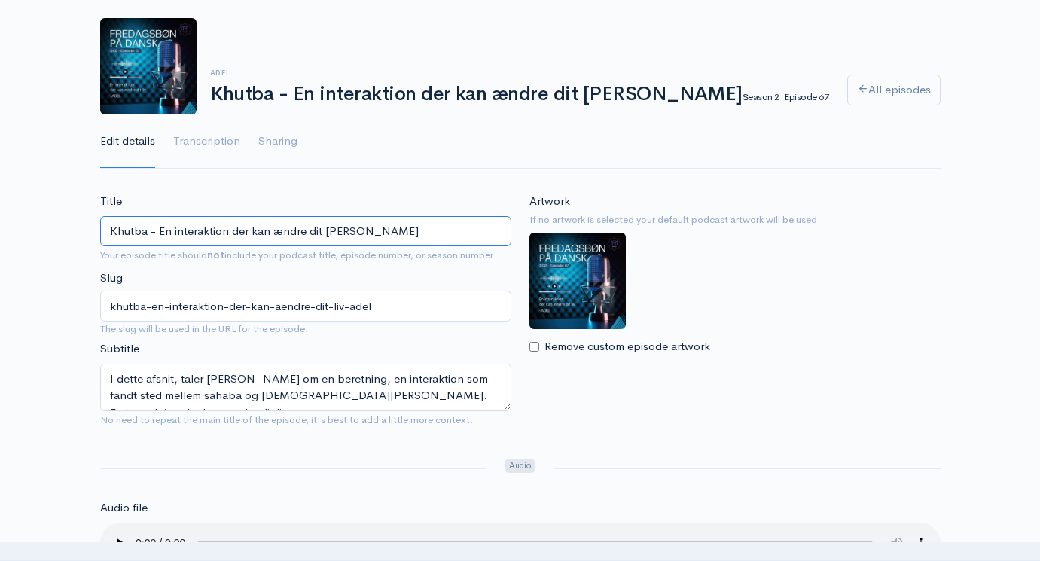 The image size is (1040, 561). I want to click on label: Slug, so click(111, 278).